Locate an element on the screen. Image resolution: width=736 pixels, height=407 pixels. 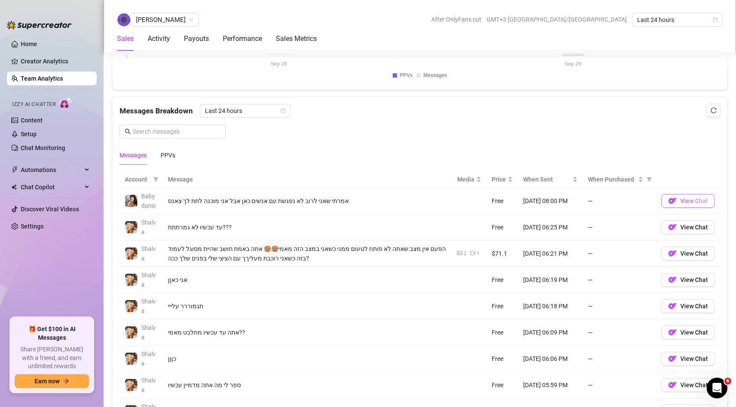
div: אני כאןן is located at coordinates (307, 280).